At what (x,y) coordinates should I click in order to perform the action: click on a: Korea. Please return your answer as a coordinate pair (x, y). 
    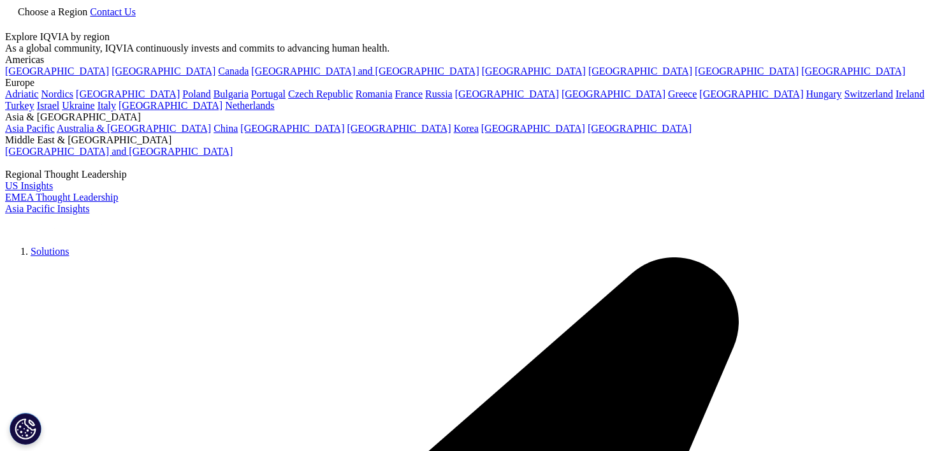
    Looking at the image, I should click on (466, 128).